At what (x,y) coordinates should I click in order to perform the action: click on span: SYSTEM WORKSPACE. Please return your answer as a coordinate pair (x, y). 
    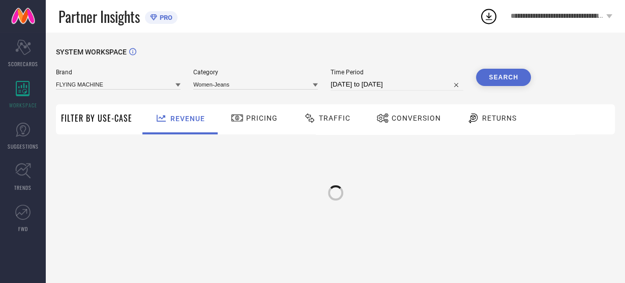
    Looking at the image, I should click on (91, 52).